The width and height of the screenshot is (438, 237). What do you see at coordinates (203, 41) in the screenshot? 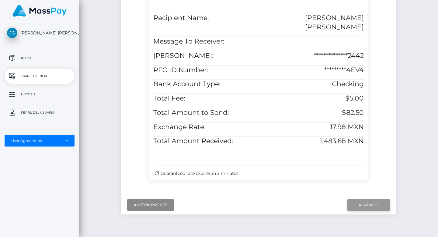
I see `h5: Message To Receiver:` at bounding box center [203, 41].